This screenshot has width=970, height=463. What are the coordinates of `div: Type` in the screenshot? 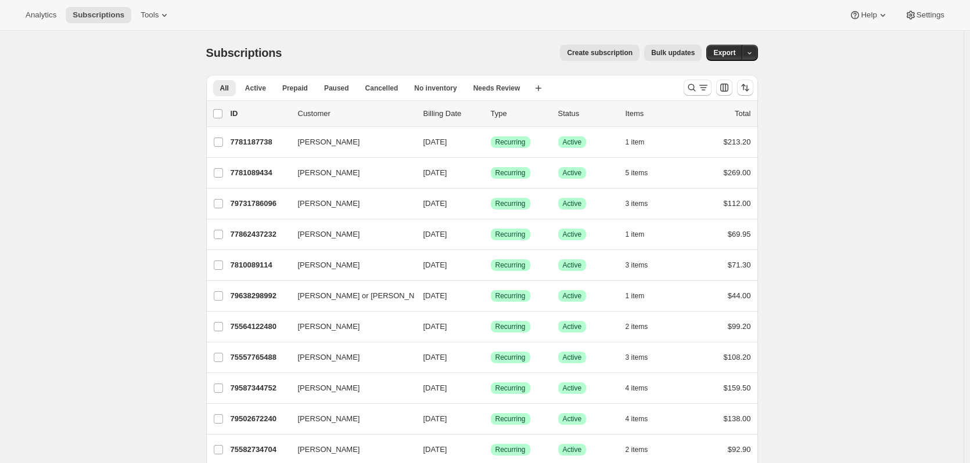 It's located at (520, 114).